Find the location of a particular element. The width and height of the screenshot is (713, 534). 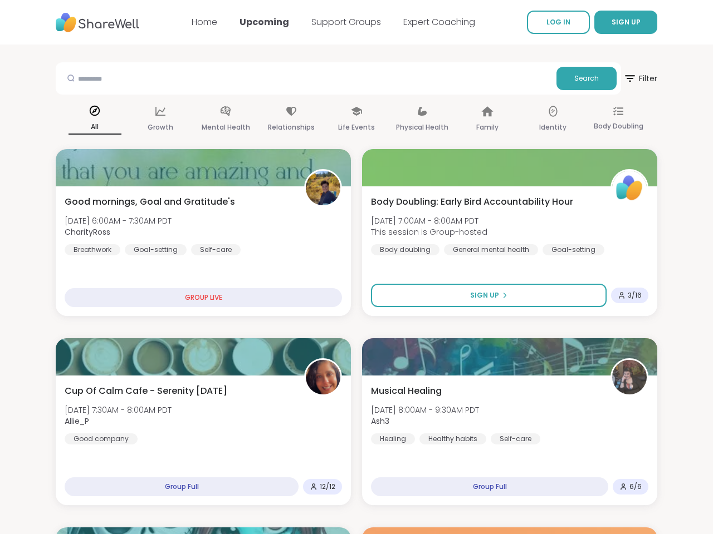

p: Physical Health is located at coordinates (422, 127).